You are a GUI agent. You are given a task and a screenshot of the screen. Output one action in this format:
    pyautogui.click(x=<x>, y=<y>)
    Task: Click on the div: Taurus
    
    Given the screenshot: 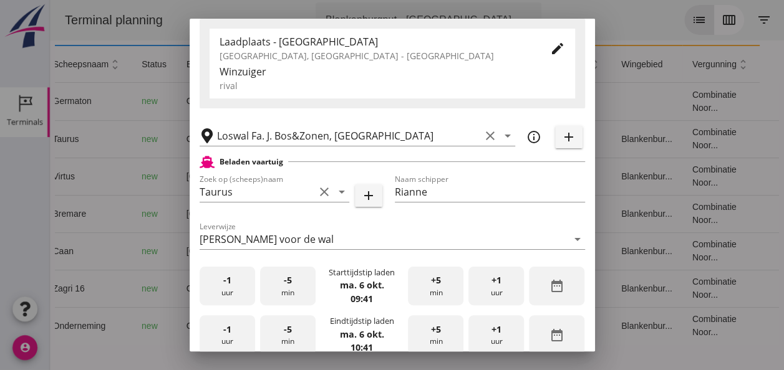 What is the action you would take?
    pyautogui.click(x=37, y=139)
    